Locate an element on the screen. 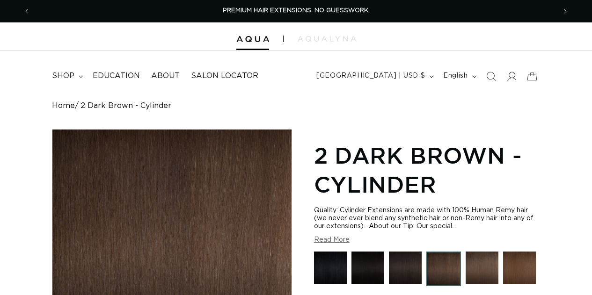  span: PREMIUM HAIR EXTENSIONS. NO GUESSWORK. is located at coordinates (296, 10).